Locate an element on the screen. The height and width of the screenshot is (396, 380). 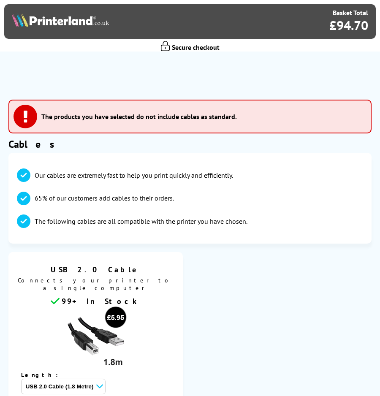
span: 99+ In Stock is located at coordinates (101, 301).